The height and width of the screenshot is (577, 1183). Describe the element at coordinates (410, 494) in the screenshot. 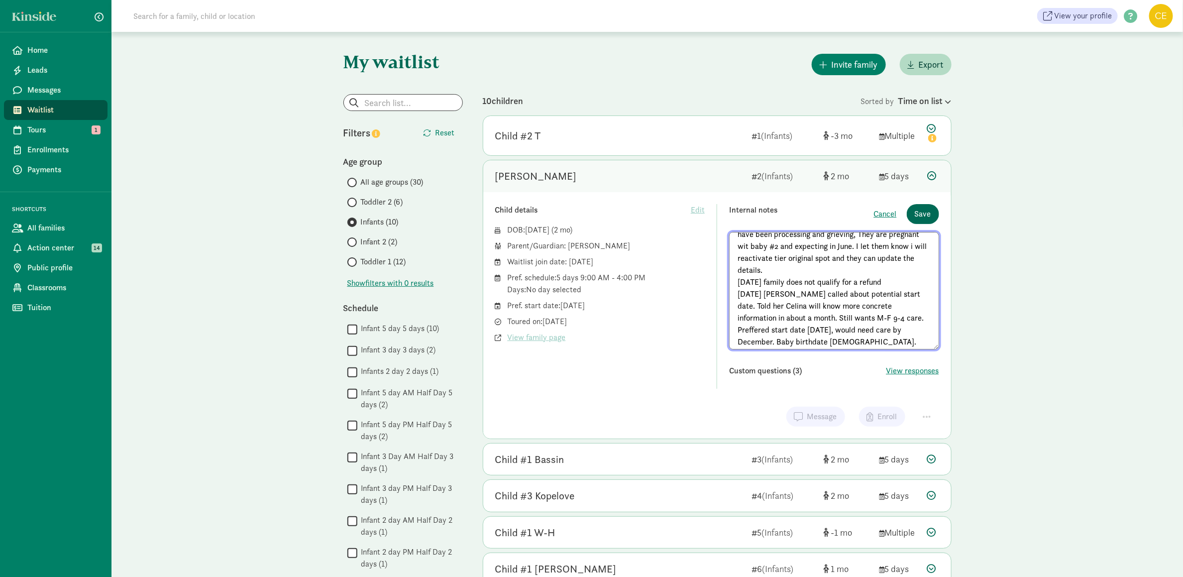

I see `label: Infant 3 day PM Half Day 3 days (1)` at that location.